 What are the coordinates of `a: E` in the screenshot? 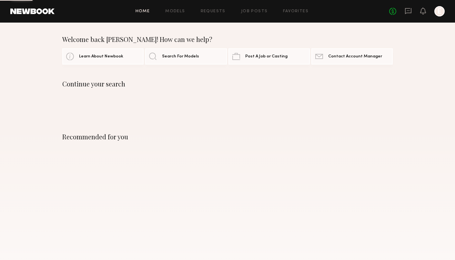 It's located at (440, 11).